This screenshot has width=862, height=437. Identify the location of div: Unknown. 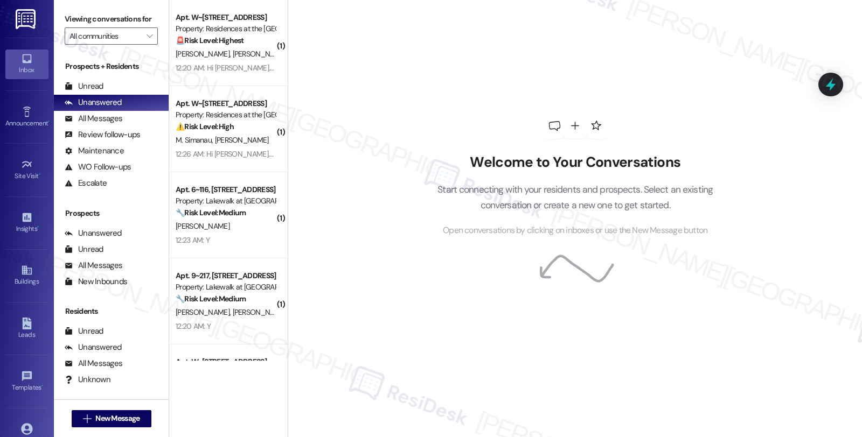
(87, 380).